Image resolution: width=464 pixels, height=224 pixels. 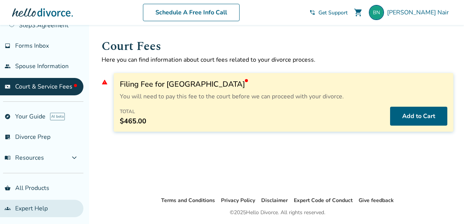 I want to click on span: explore, so click(x=8, y=117).